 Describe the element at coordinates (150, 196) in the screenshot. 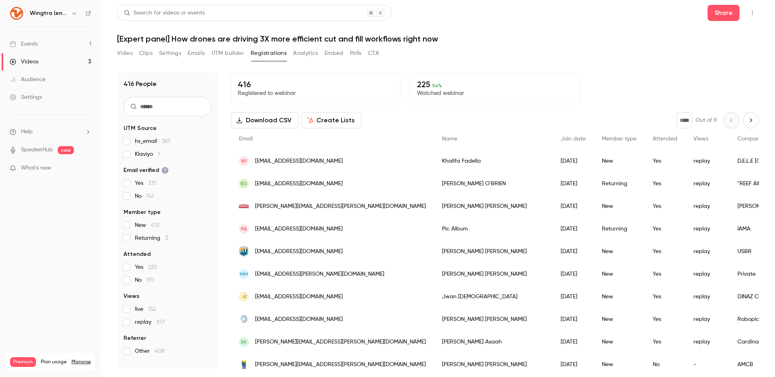

I see `span: 141` at that location.